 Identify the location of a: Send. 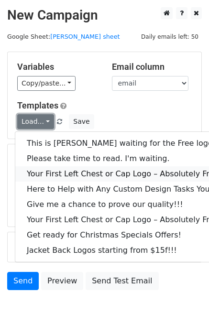
(23, 281).